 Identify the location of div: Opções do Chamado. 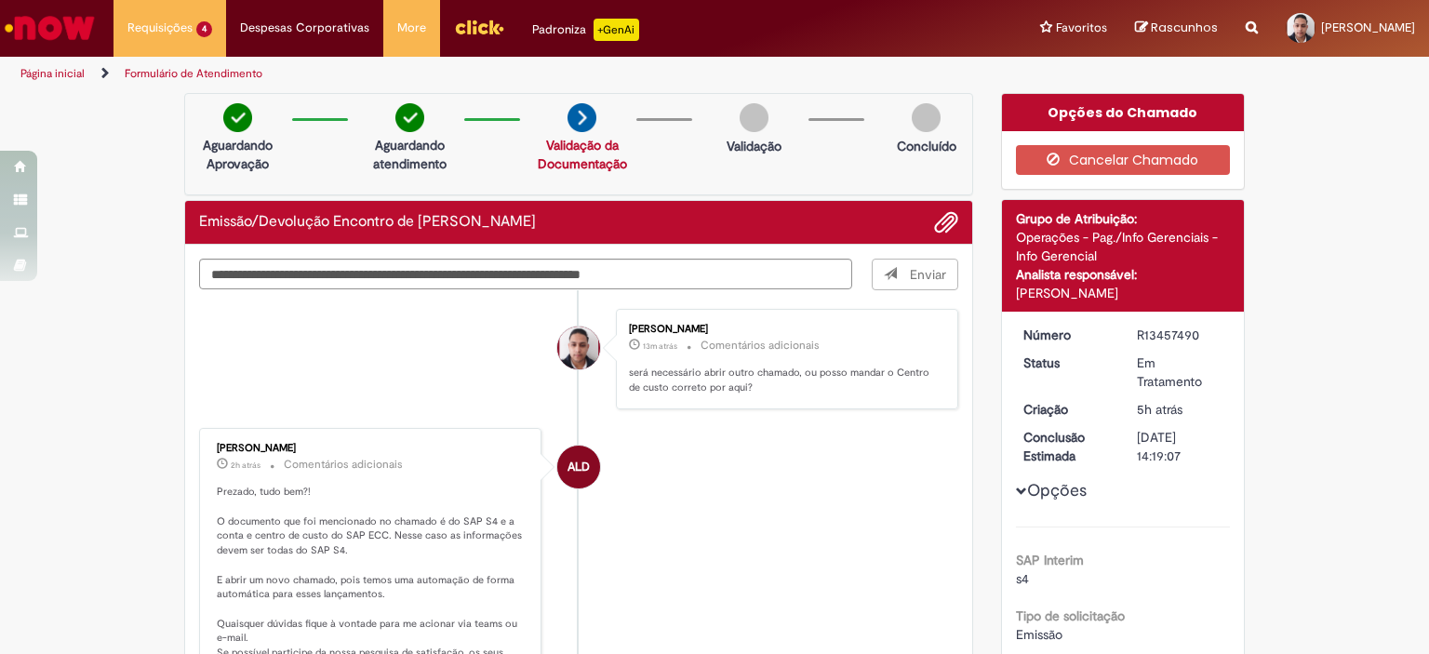
(1123, 113).